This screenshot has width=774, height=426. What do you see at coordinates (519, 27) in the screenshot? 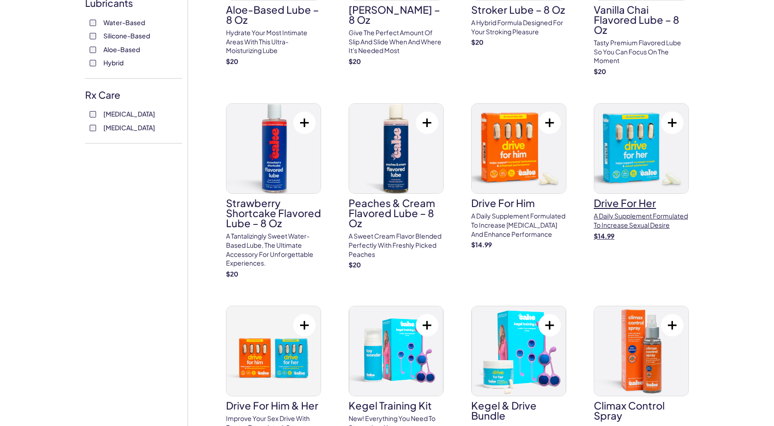
I see `p: A hybrid formula designed for your stroking pleasure` at bounding box center [519, 27].